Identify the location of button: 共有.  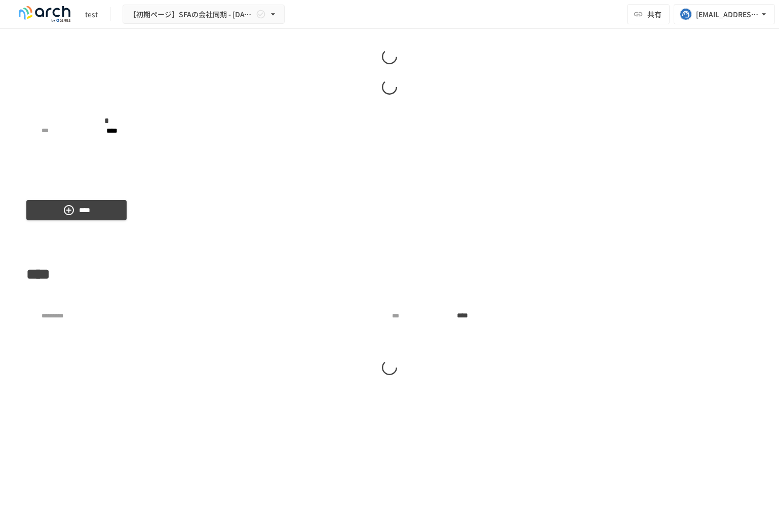
(648, 14).